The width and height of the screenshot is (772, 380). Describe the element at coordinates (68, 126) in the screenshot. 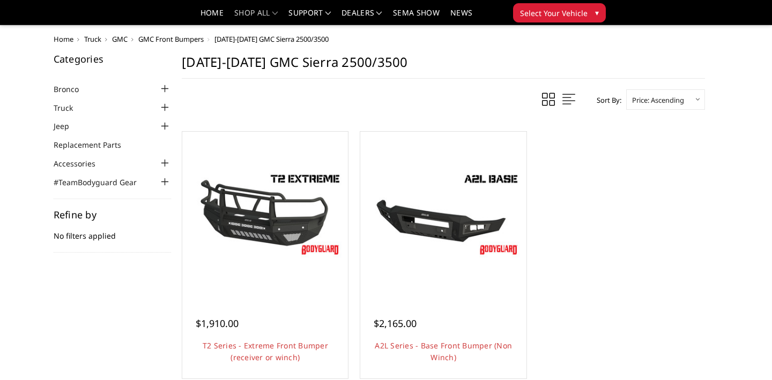

I see `a: Jeep` at that location.